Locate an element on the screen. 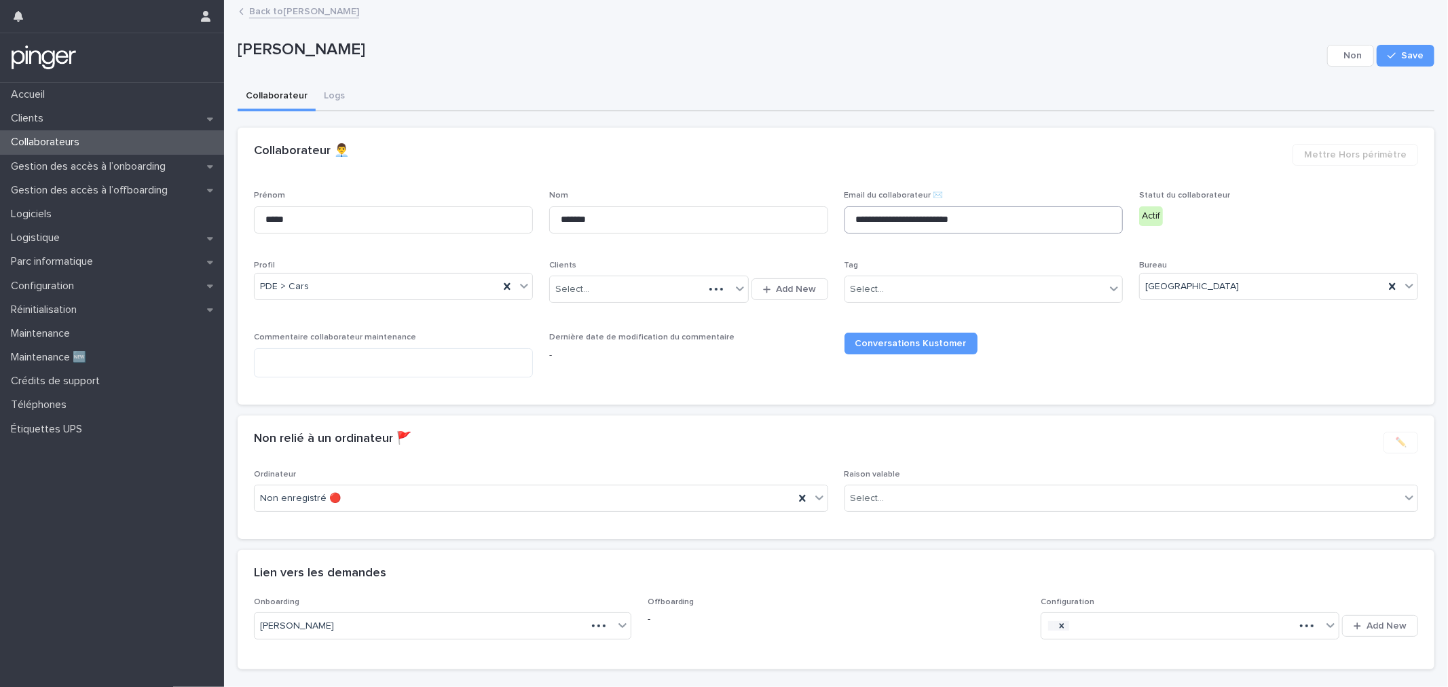 This screenshot has width=1448, height=687. span: Tag is located at coordinates (851, 265).